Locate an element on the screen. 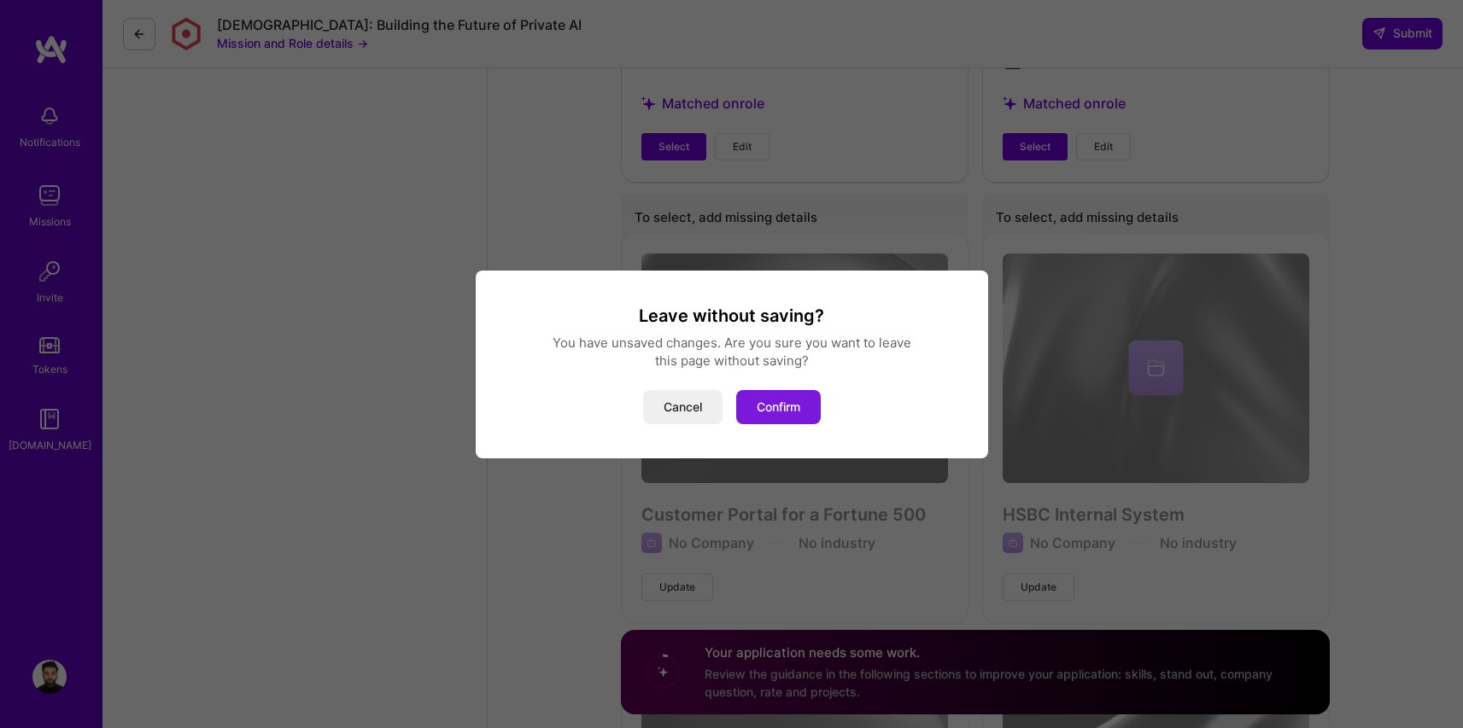 This screenshot has width=1463, height=728. div: You have unsaved changes. Are you sure you want to leave is located at coordinates (732, 342).